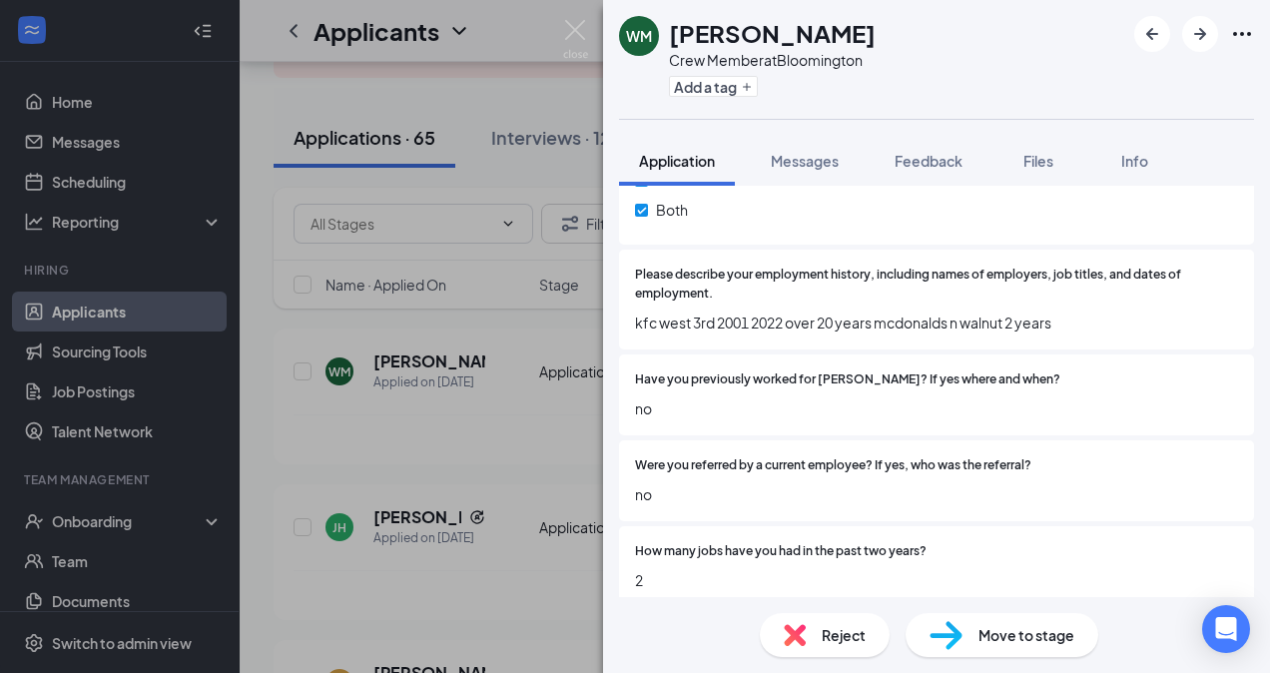 The width and height of the screenshot is (1270, 673). I want to click on span: Feedback, so click(928, 161).